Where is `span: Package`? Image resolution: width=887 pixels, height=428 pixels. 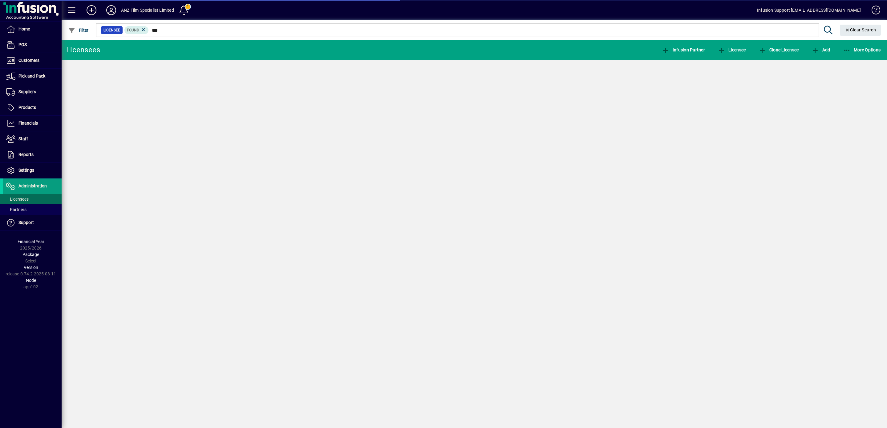 span: Package is located at coordinates (31, 255).